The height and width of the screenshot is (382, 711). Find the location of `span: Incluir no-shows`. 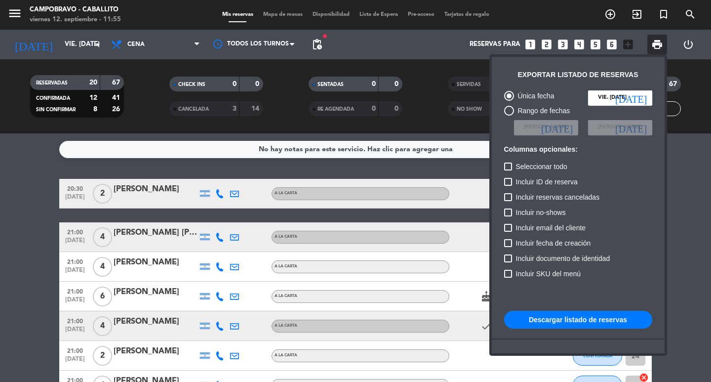

span: Incluir no-shows is located at coordinates (541, 212).